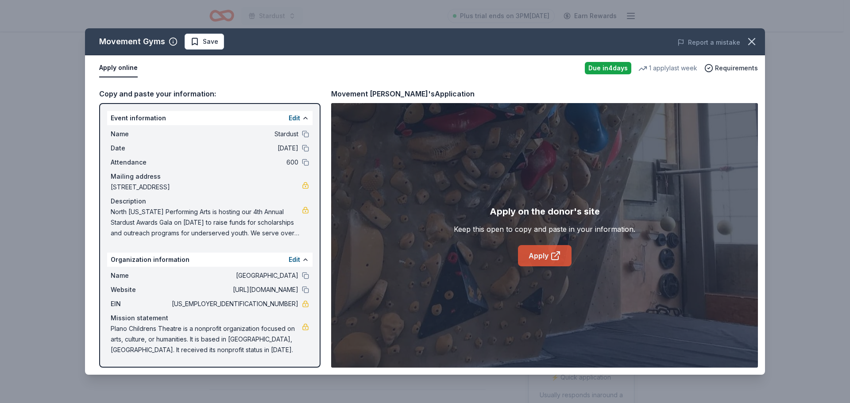  What do you see at coordinates (544, 212) in the screenshot?
I see `div: Apply on the donor's site` at bounding box center [544, 212].